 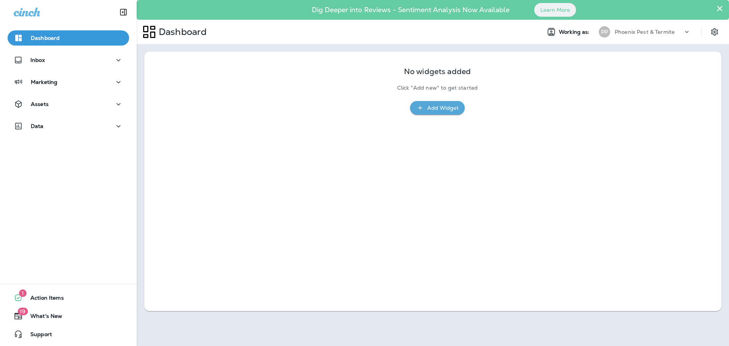 What do you see at coordinates (575, 32) in the screenshot?
I see `span: Working as:` at bounding box center [575, 32].